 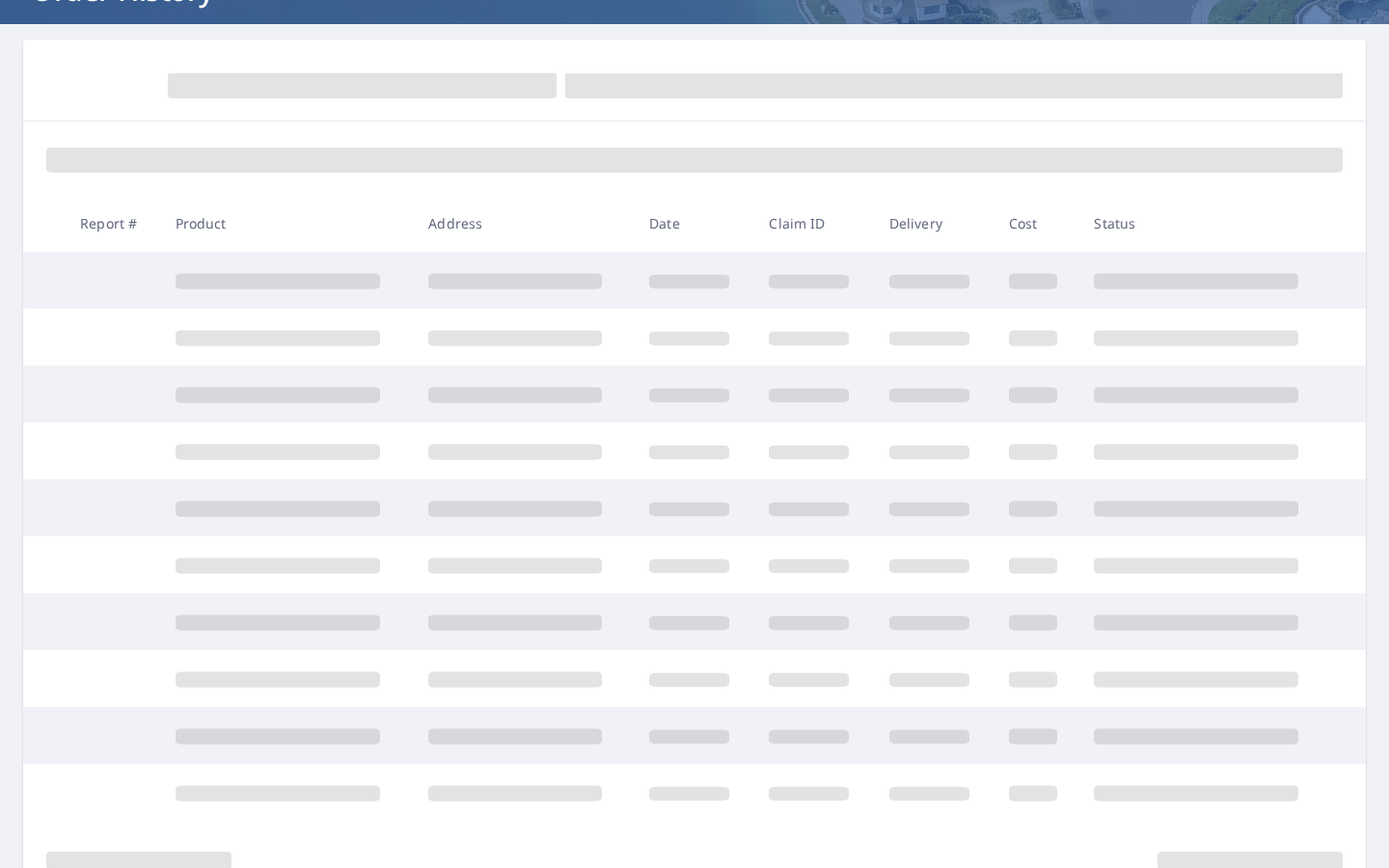 What do you see at coordinates (522, 223) in the screenshot?
I see `th: Address` at bounding box center [522, 223].